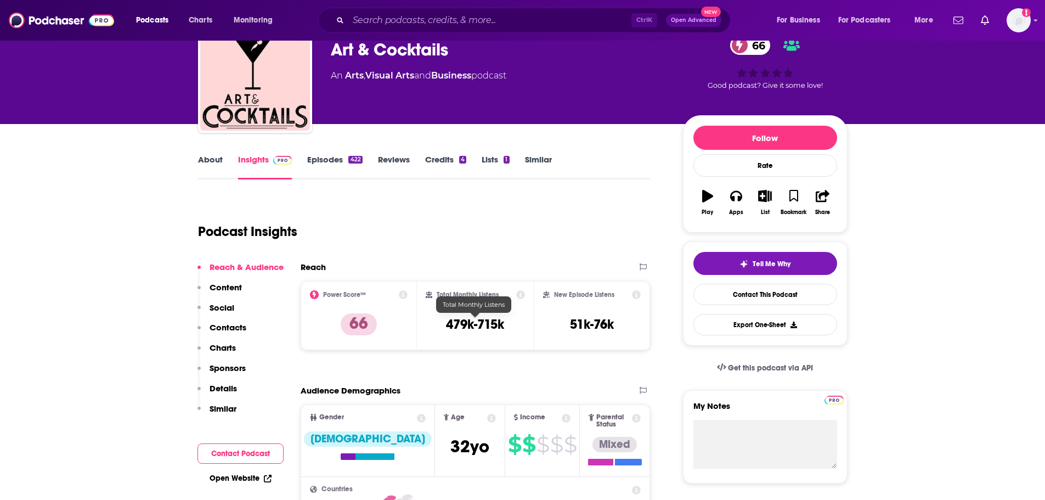 The height and width of the screenshot is (500, 1045). Describe the element at coordinates (228, 367) in the screenshot. I see `p: Sponsors` at that location.